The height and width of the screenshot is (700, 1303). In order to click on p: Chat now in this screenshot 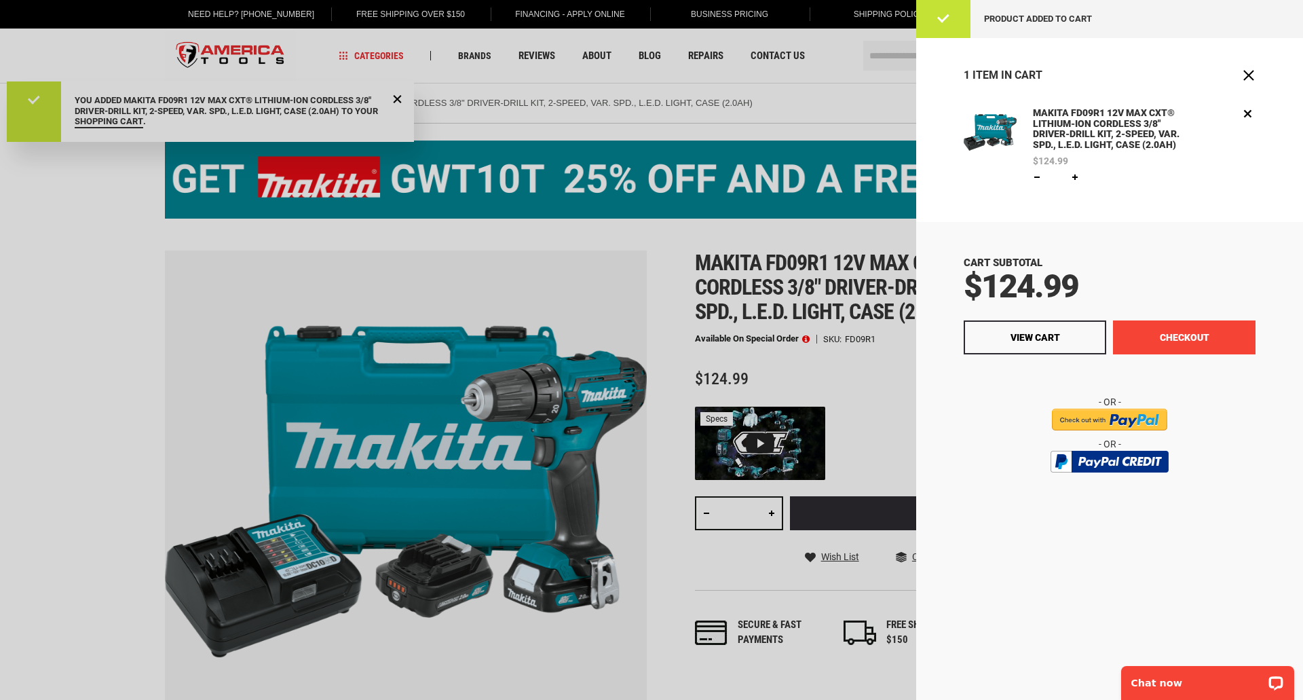, I will do `click(86, 26)`.